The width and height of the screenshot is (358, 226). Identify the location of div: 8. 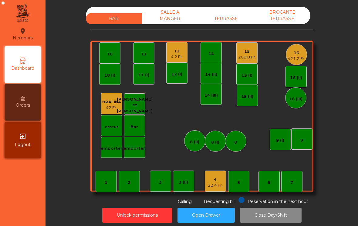
(236, 143).